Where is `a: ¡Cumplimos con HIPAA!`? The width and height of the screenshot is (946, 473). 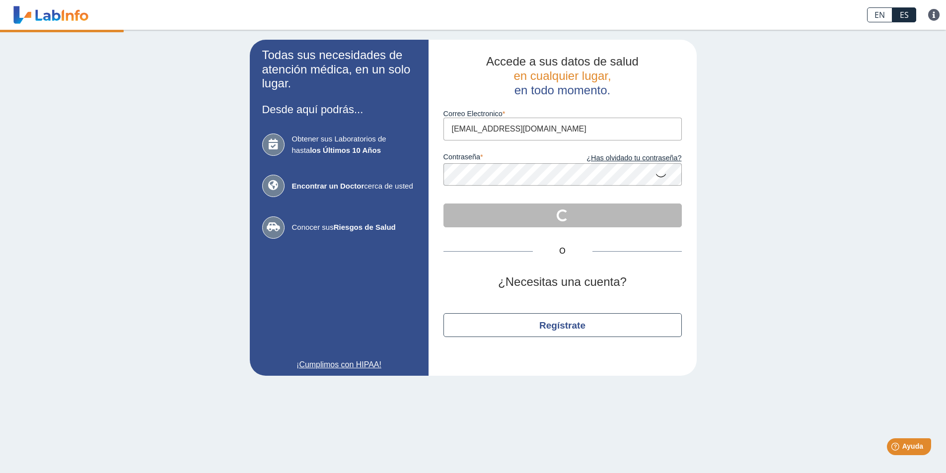 a: ¡Cumplimos con HIPAA! is located at coordinates (339, 365).